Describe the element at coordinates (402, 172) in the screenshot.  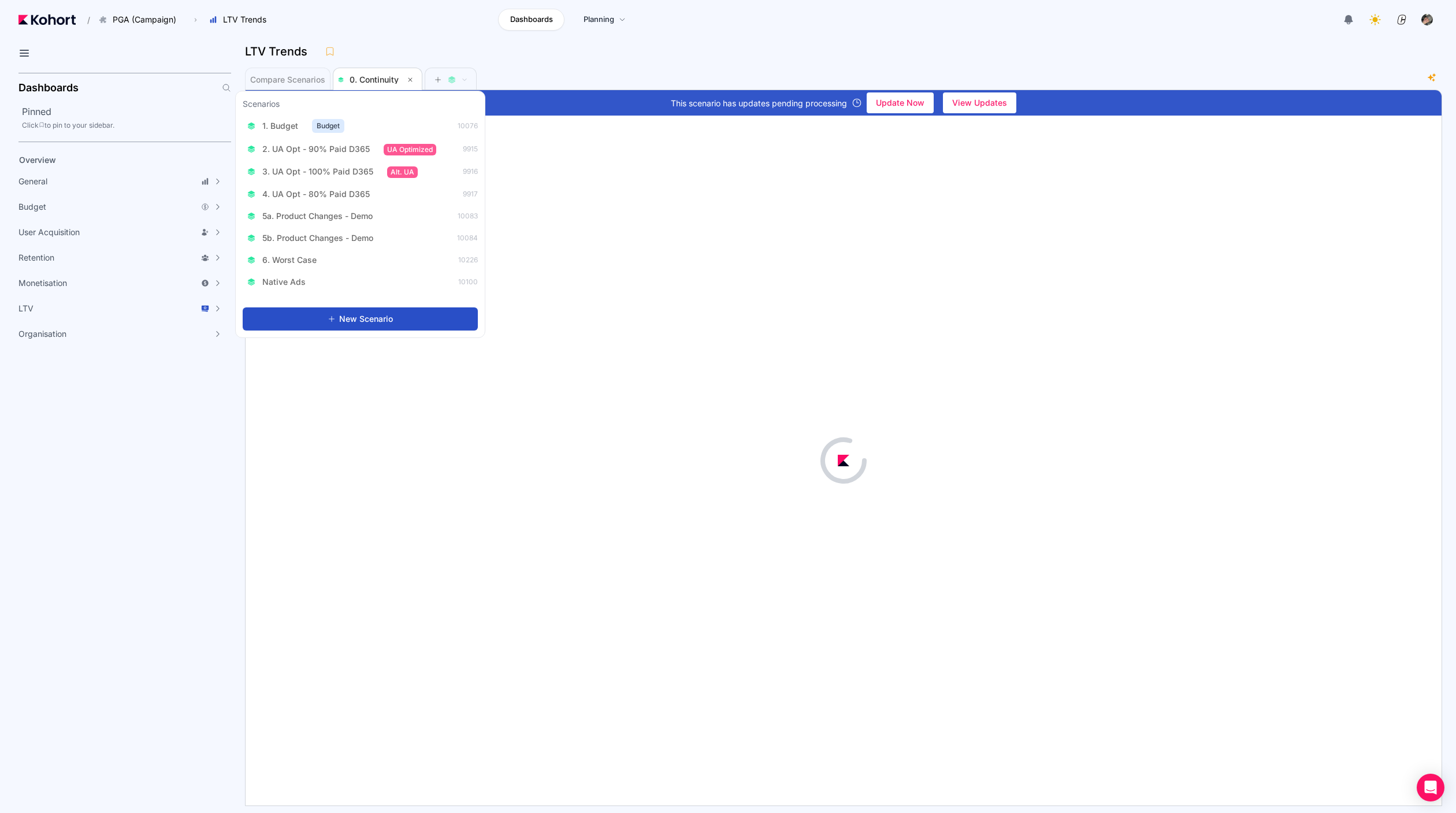
I see `span: Alt. UA` at that location.